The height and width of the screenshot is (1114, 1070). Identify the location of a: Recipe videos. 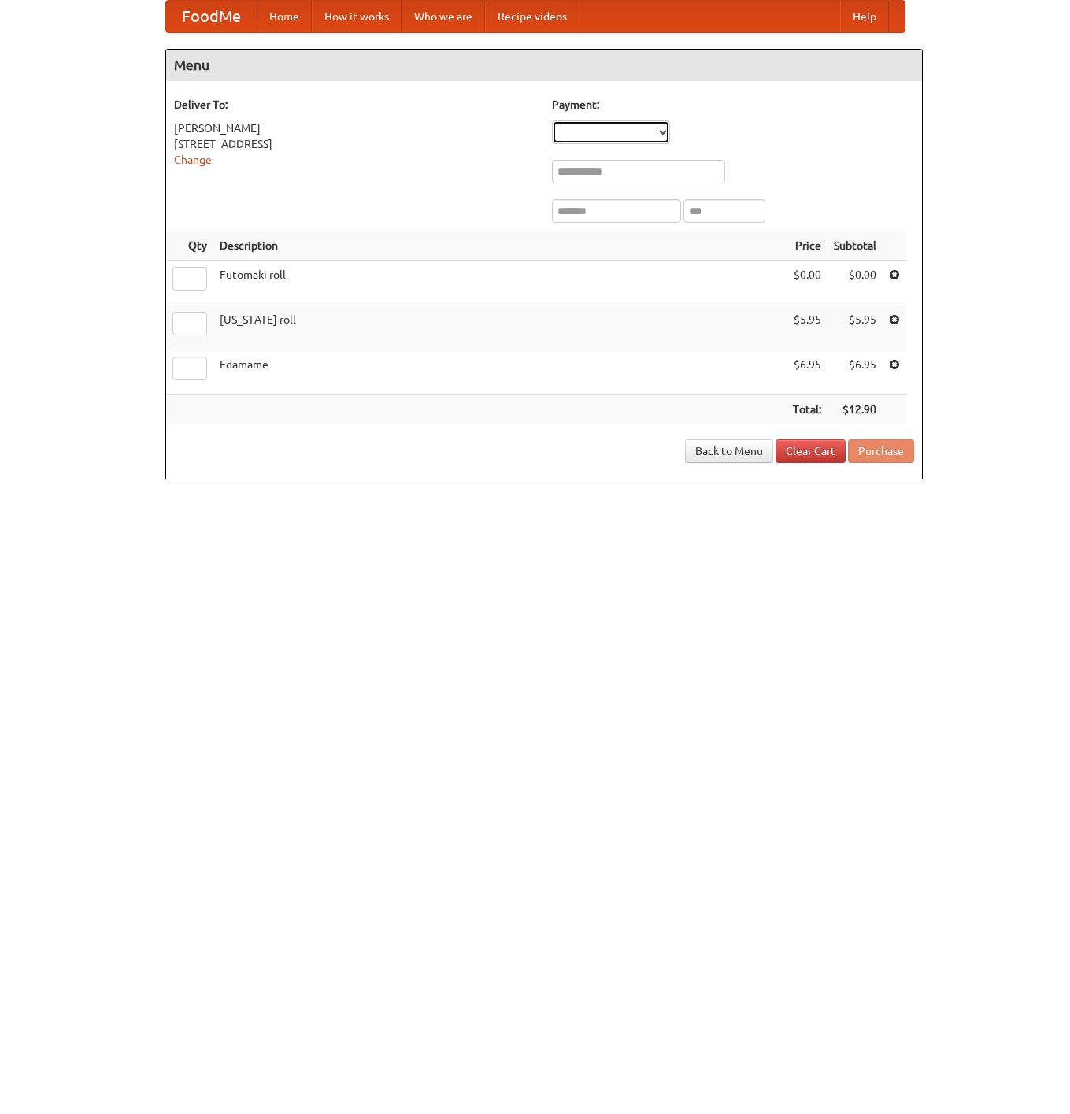
(532, 17).